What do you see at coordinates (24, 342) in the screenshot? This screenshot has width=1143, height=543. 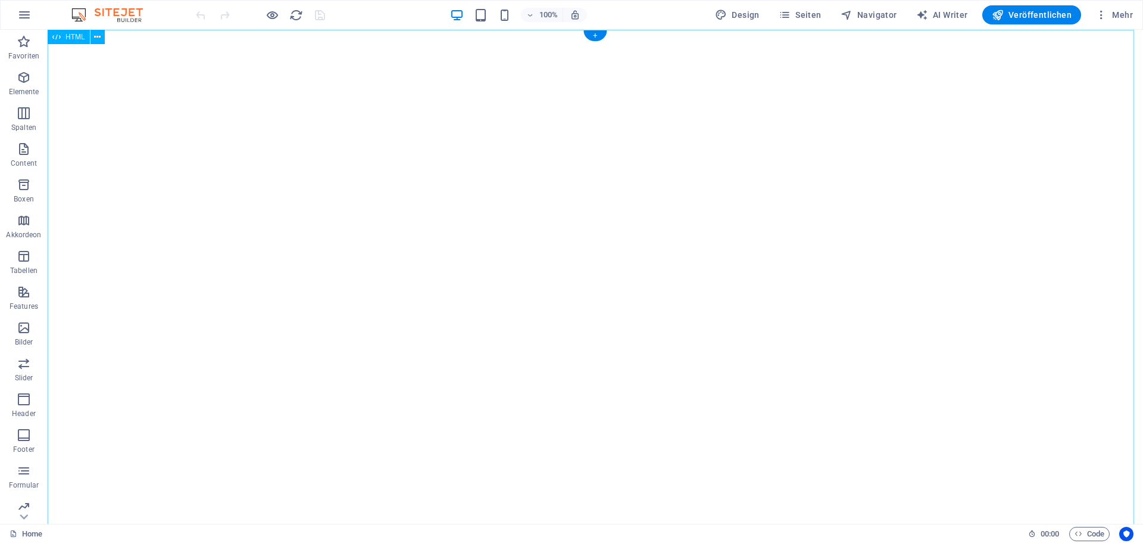 I see `p: Bilder` at bounding box center [24, 342].